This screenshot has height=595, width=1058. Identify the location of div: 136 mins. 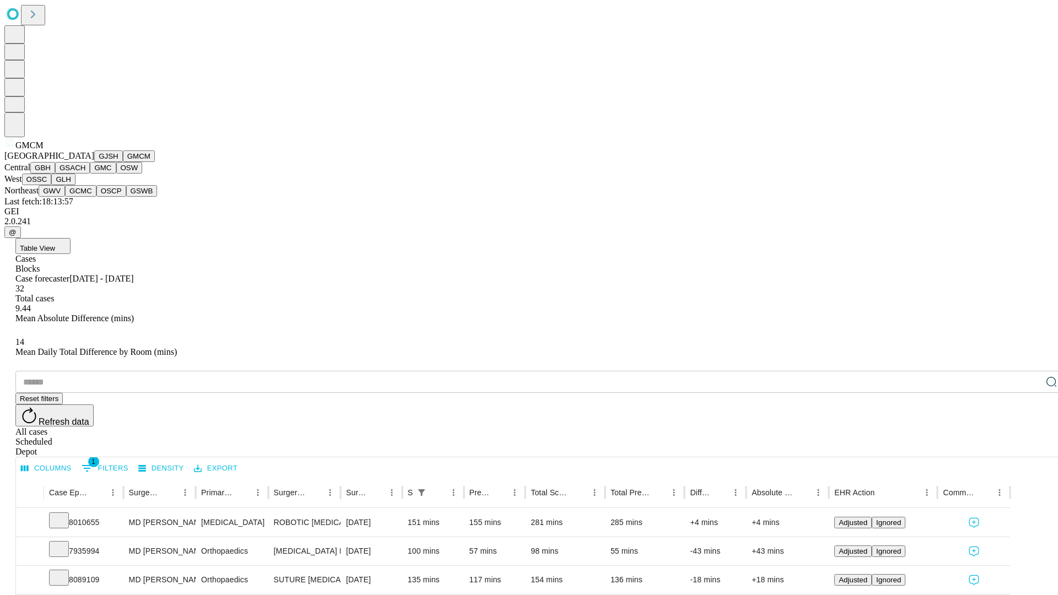
(645, 580).